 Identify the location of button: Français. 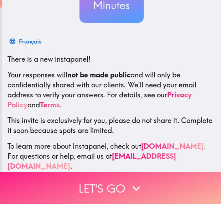
(26, 41).